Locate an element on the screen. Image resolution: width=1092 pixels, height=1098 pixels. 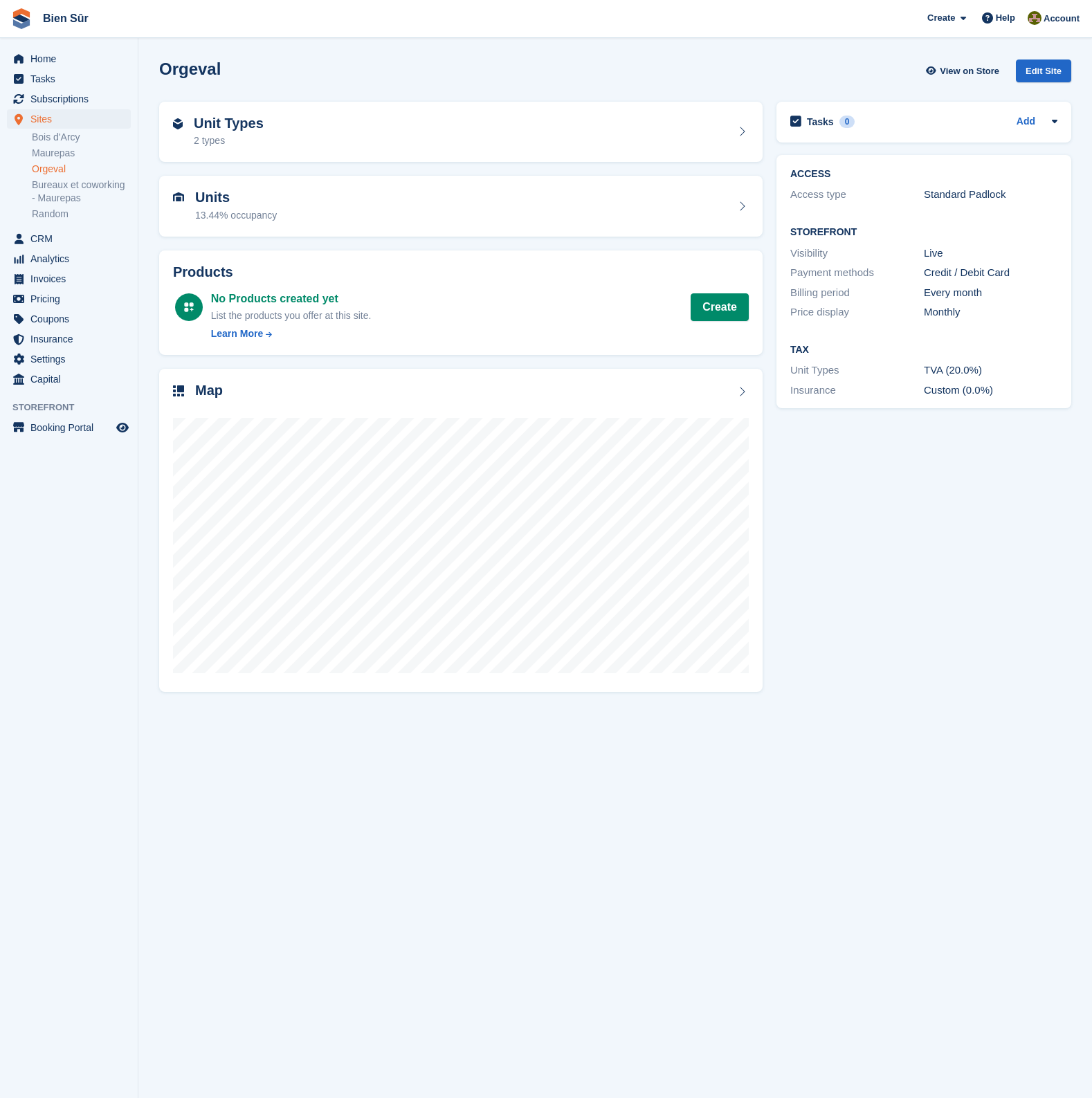
h2: Tax is located at coordinates (923, 350).